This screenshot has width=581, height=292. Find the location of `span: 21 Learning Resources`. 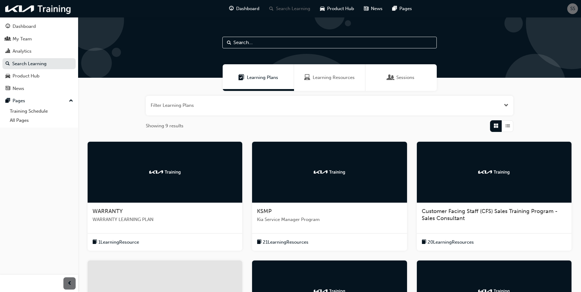

span: 21 Learning Resources is located at coordinates (286, 242).